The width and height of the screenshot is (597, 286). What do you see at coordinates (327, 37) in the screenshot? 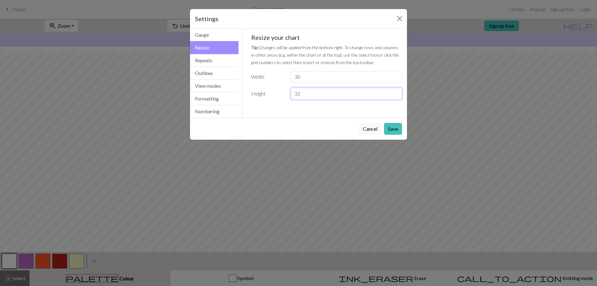
I see `h5: Resize your chart` at bounding box center [327, 37].